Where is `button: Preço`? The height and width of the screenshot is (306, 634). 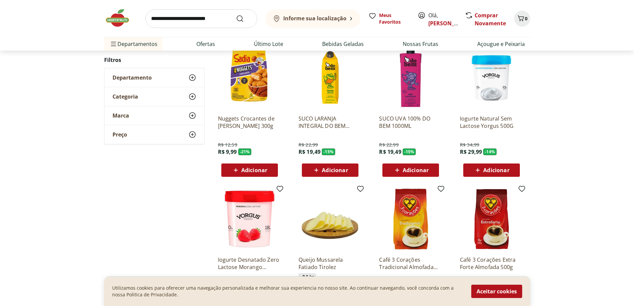 button: Preço is located at coordinates (154, 134).